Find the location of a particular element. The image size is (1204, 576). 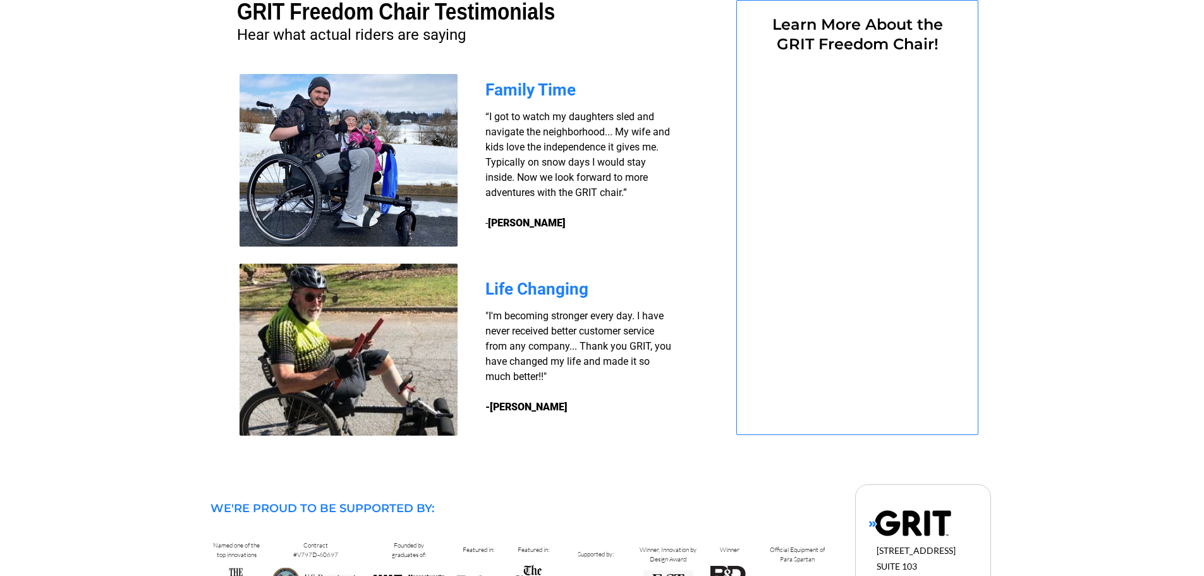

span: Contract #V797D-60697 is located at coordinates (315, 550).